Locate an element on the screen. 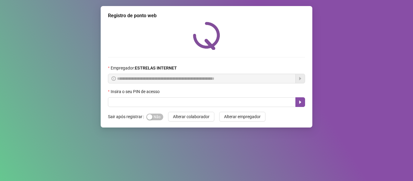 This screenshot has height=181, width=413. strong: ESTRELAS INTERNET is located at coordinates (156, 68).